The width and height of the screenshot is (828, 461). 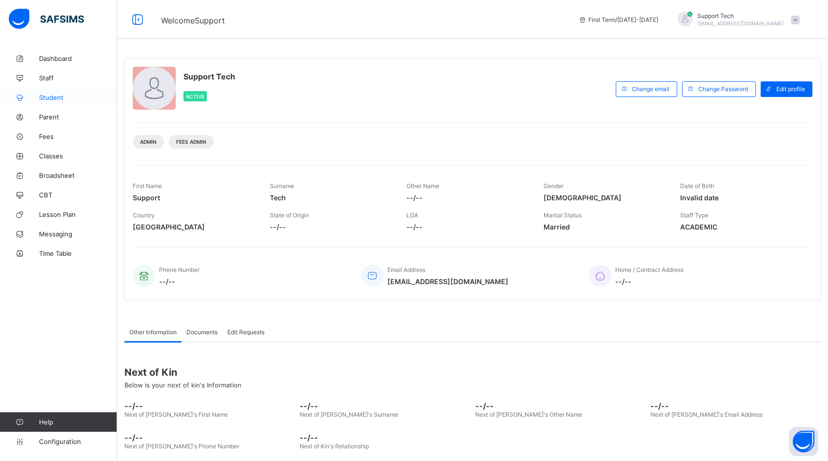 I want to click on span: Change email, so click(x=650, y=89).